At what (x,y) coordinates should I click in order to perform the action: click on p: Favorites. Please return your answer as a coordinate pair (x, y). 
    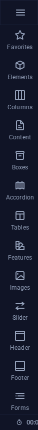
    Looking at the image, I should click on (20, 47).